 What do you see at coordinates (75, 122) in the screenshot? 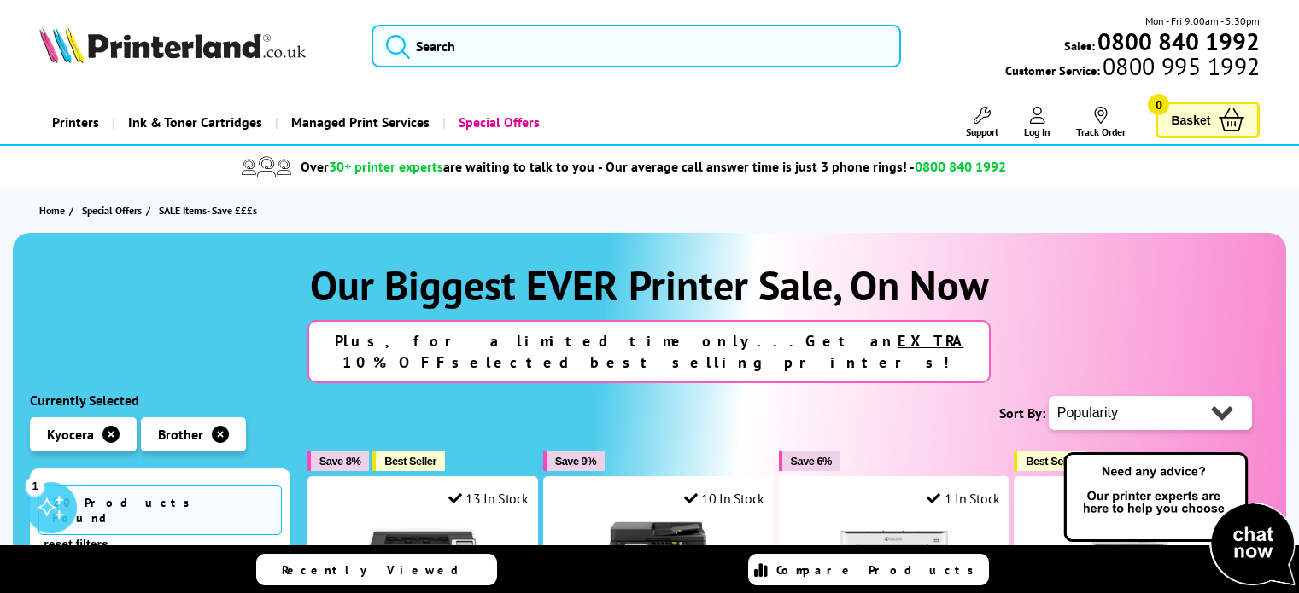
I see `a: Printers` at bounding box center [75, 122].